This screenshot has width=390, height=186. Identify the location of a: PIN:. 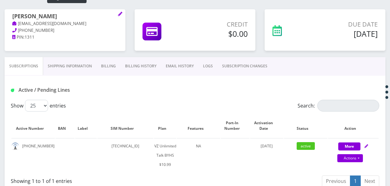
(19, 37).